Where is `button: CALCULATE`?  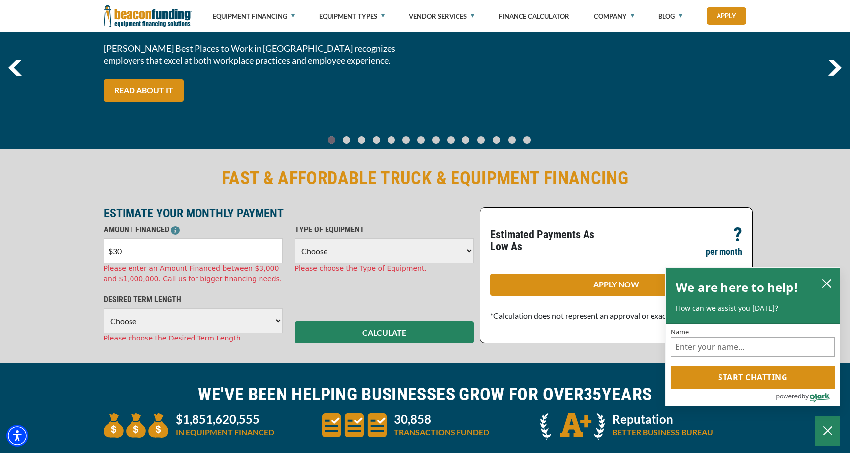
button: CALCULATE is located at coordinates (384, 332).